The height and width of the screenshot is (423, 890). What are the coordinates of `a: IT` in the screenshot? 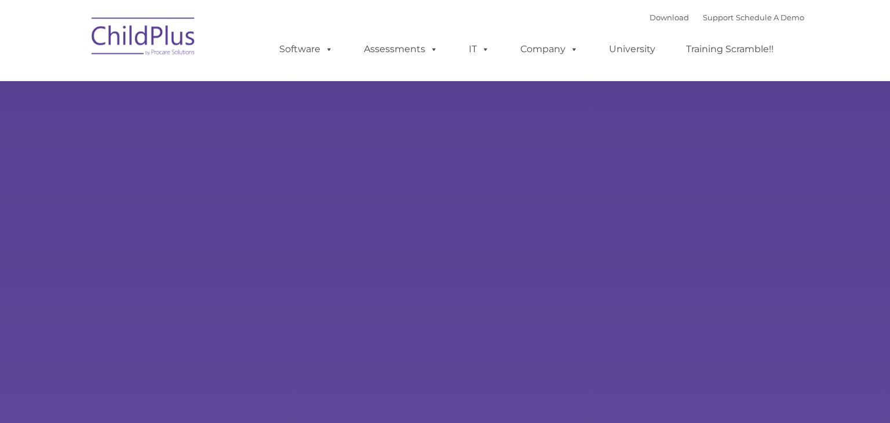 It's located at (479, 49).